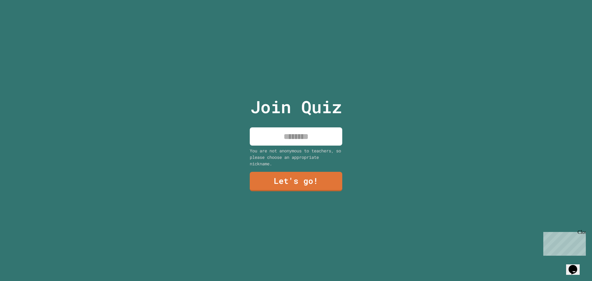 This screenshot has width=592, height=281. Describe the element at coordinates (296, 181) in the screenshot. I see `a: Let's go!` at that location.